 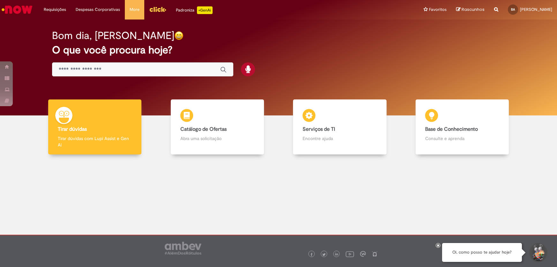 I want to click on img: happy-face.png, so click(x=179, y=35).